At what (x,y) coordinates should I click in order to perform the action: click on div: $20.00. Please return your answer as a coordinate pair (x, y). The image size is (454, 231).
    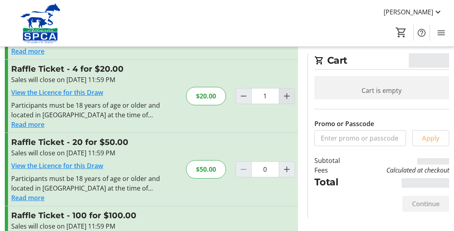
    Looking at the image, I should click on (206, 96).